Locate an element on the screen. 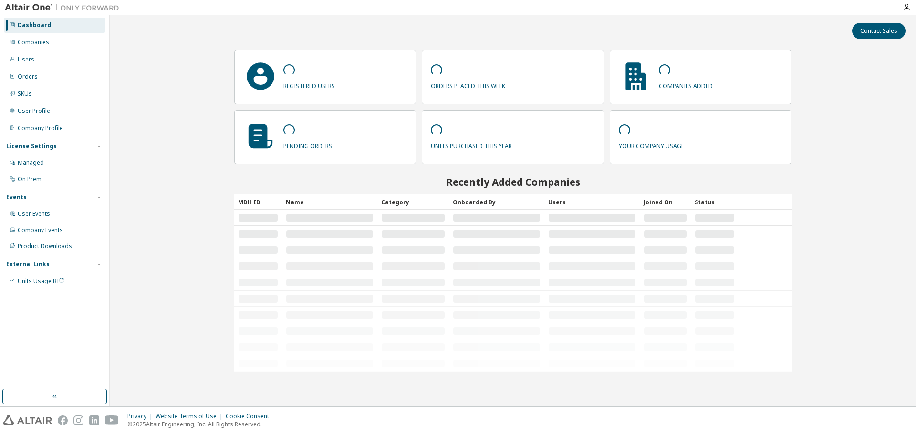 The width and height of the screenshot is (916, 434). h2: Recently Added Companies is located at coordinates (513, 182).